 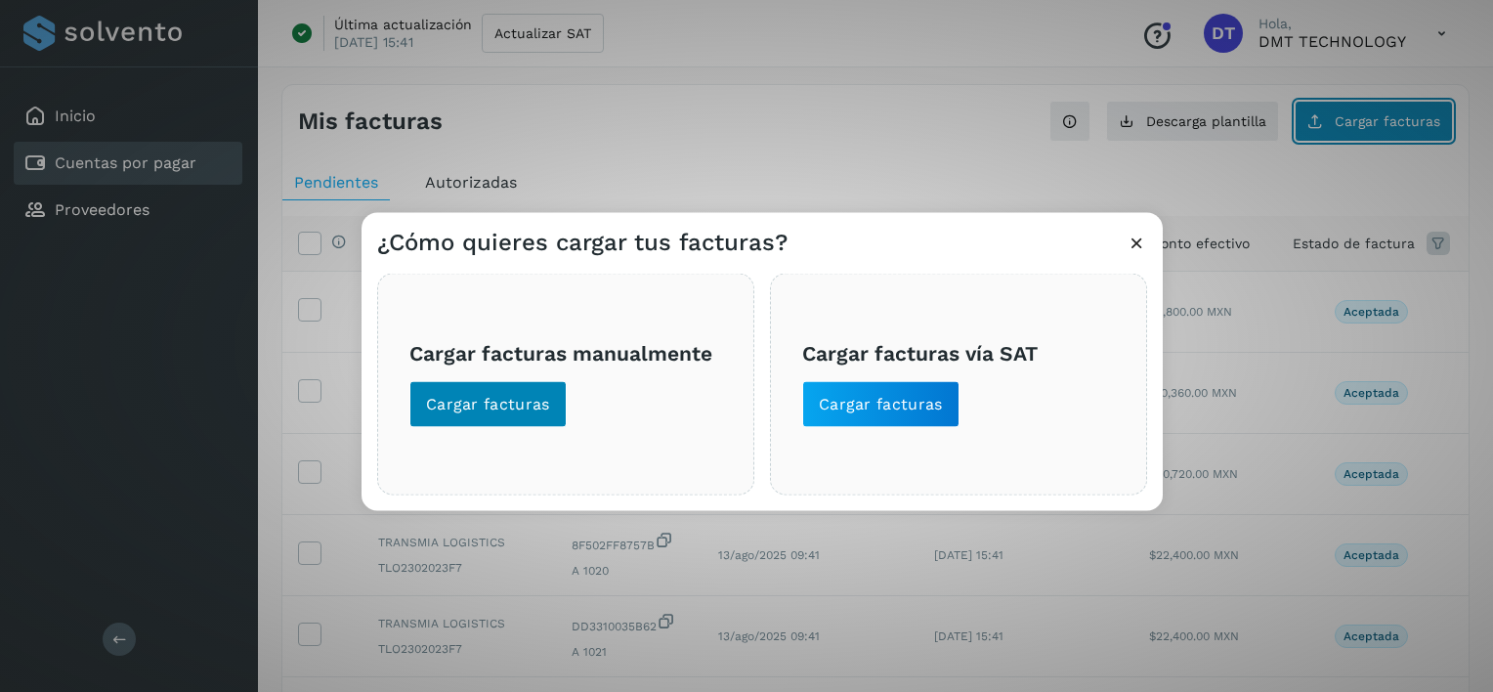 I want to click on h3: ¿Cómo quieres cargar tus facturas?, so click(x=582, y=242).